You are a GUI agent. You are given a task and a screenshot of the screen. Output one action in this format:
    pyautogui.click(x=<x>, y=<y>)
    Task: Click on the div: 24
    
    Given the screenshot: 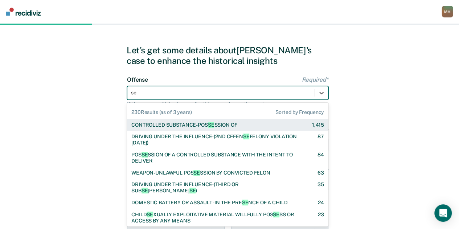 What is the action you would take?
    pyautogui.click(x=321, y=202)
    